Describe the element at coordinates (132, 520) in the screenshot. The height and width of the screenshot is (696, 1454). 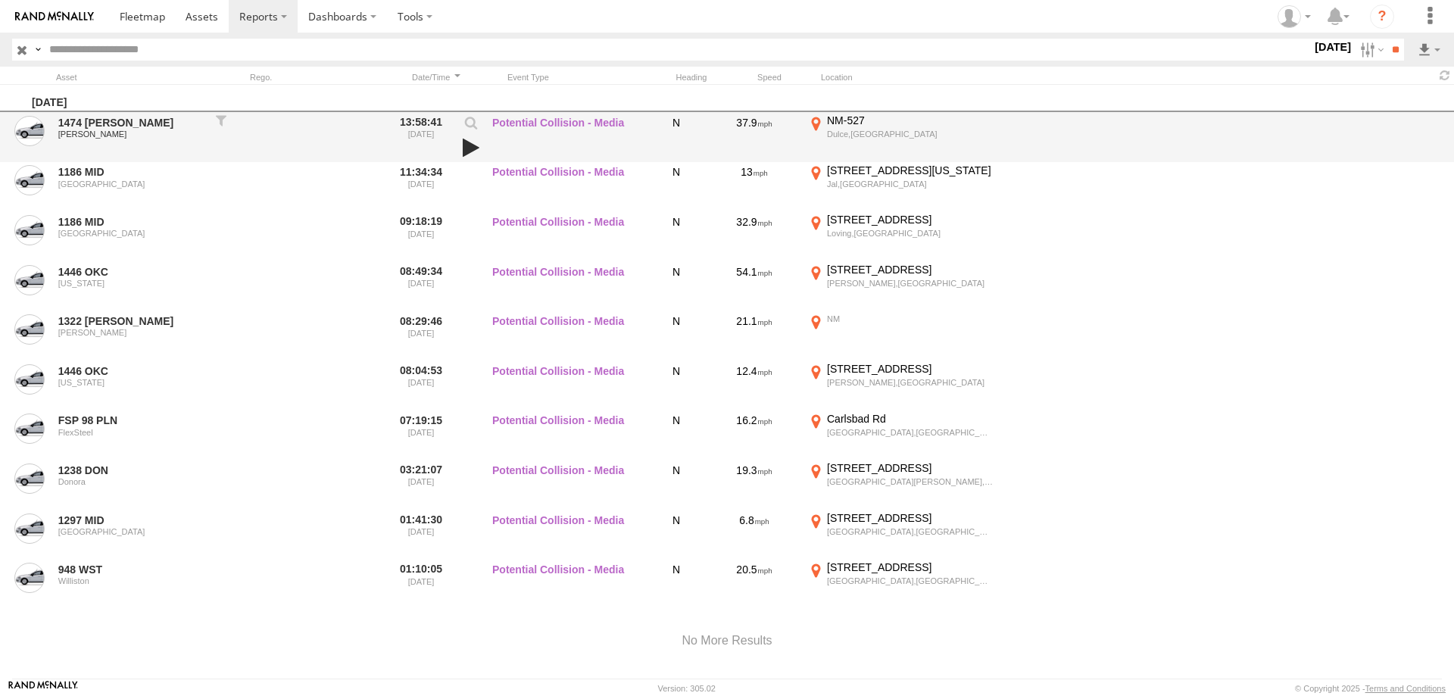
I see `a: 1297 MID` at that location.